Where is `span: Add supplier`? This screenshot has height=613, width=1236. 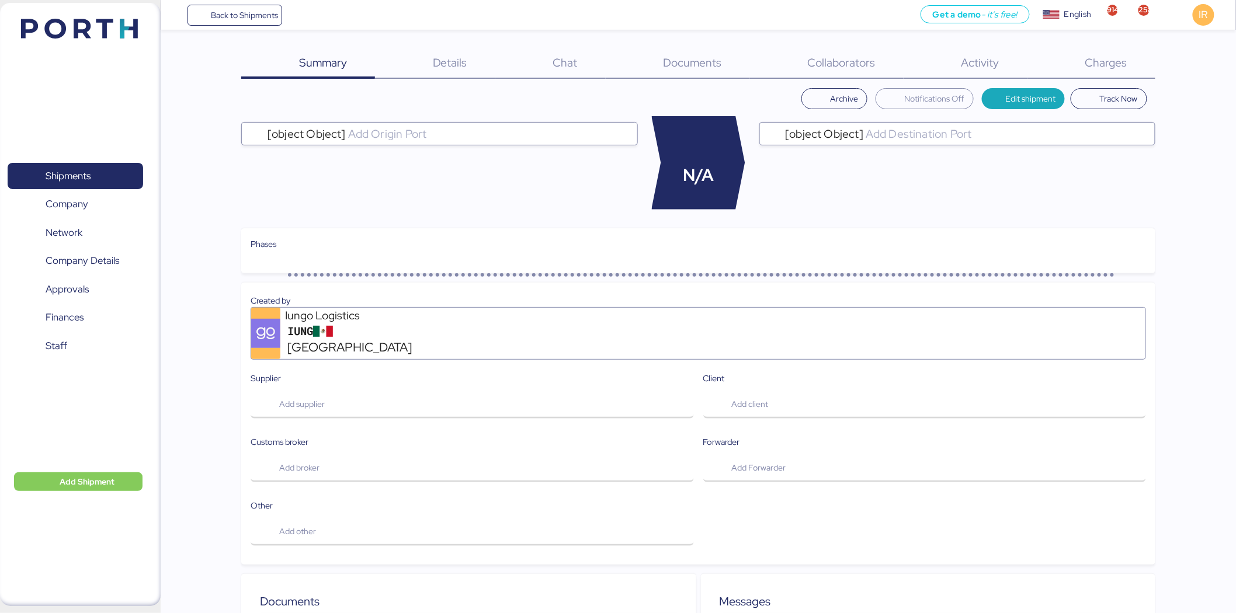 span: Add supplier is located at coordinates (302, 404).